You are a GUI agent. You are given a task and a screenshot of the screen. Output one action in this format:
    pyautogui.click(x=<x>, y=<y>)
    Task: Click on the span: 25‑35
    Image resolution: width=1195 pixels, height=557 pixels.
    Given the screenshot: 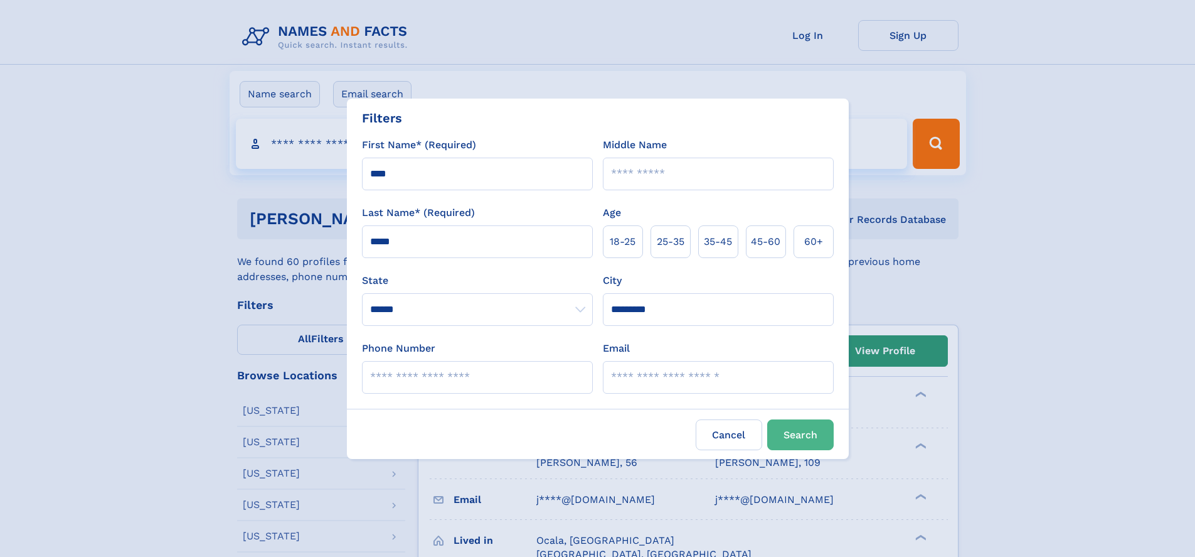 What is the action you would take?
    pyautogui.click(x=671, y=242)
    